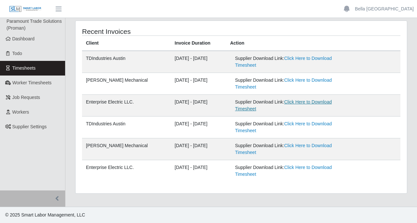 The image size is (417, 223). What do you see at coordinates (30, 127) in the screenshot?
I see `span: Supplier Settings` at bounding box center [30, 127].